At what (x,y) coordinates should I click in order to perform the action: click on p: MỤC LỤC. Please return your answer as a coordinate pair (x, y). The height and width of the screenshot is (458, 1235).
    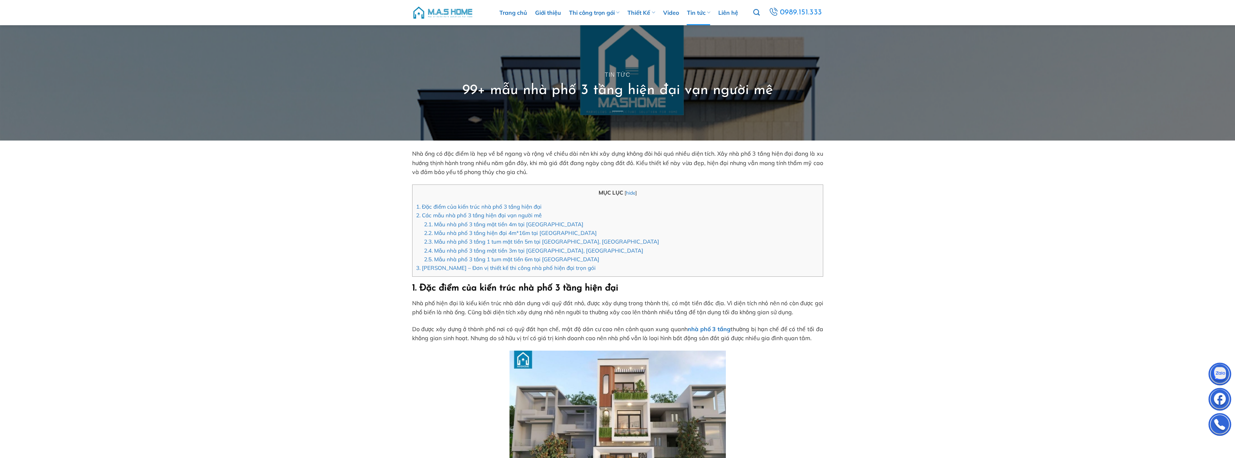
    Looking at the image, I should click on (618, 193).